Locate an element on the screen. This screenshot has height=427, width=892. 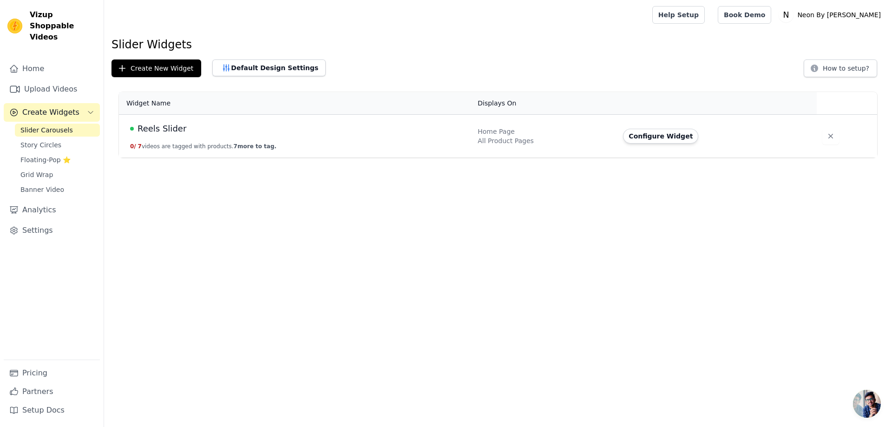
span: Create Widgets is located at coordinates (51, 112).